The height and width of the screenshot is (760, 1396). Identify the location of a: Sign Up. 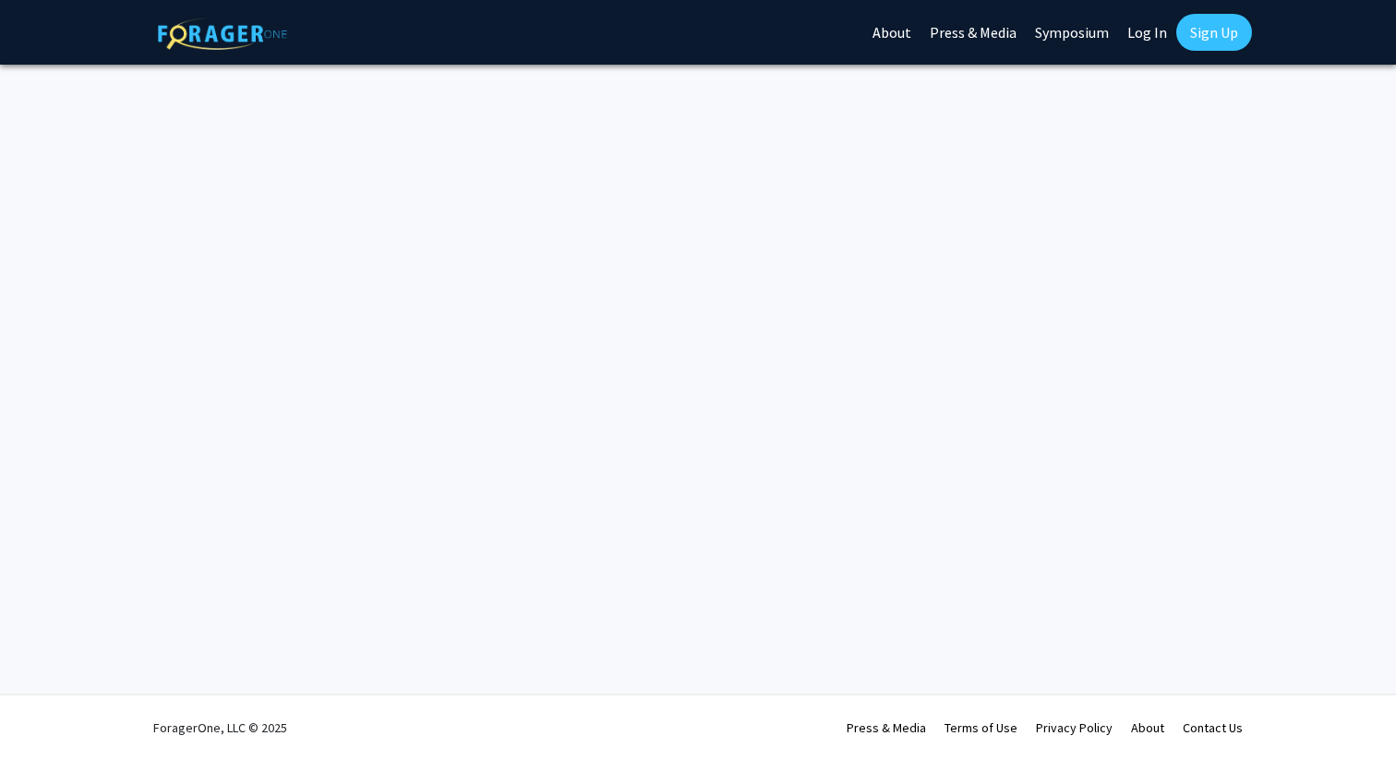
(1214, 32).